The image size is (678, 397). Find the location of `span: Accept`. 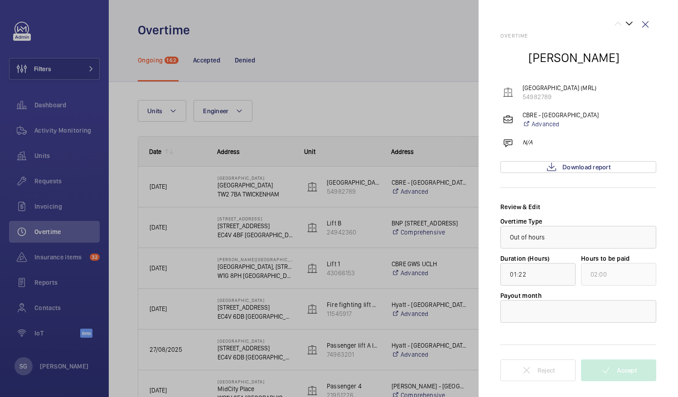

span: Accept is located at coordinates (626, 370).